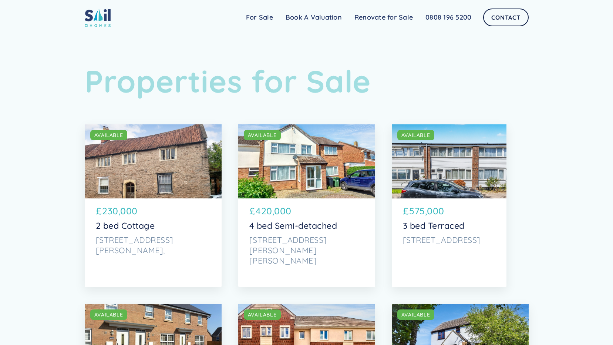  What do you see at coordinates (273, 211) in the screenshot?
I see `p: 420,000` at bounding box center [273, 211].